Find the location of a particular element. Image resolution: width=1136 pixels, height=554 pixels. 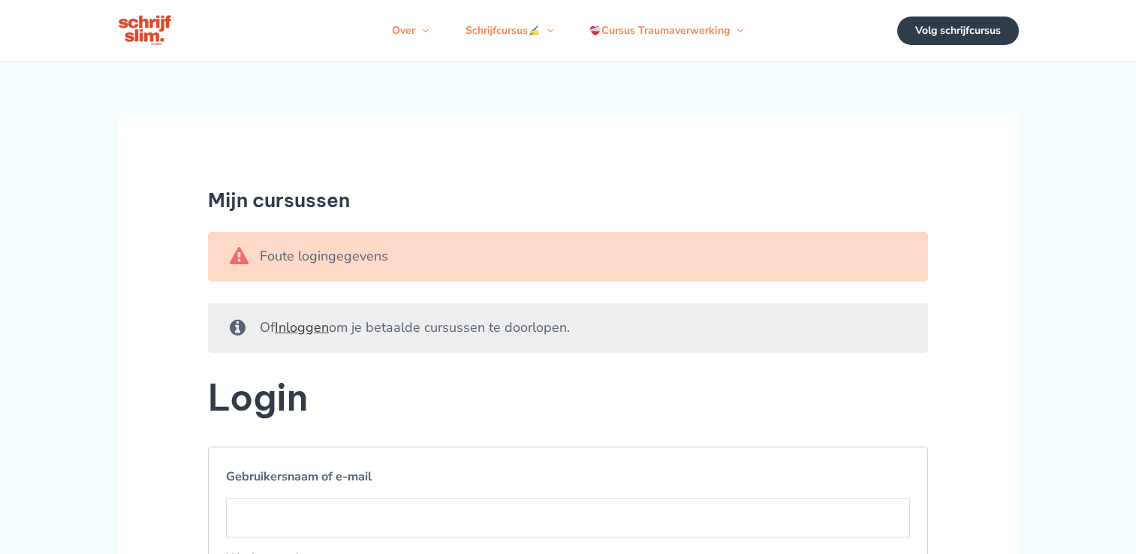

a: Inloggen is located at coordinates (302, 327).